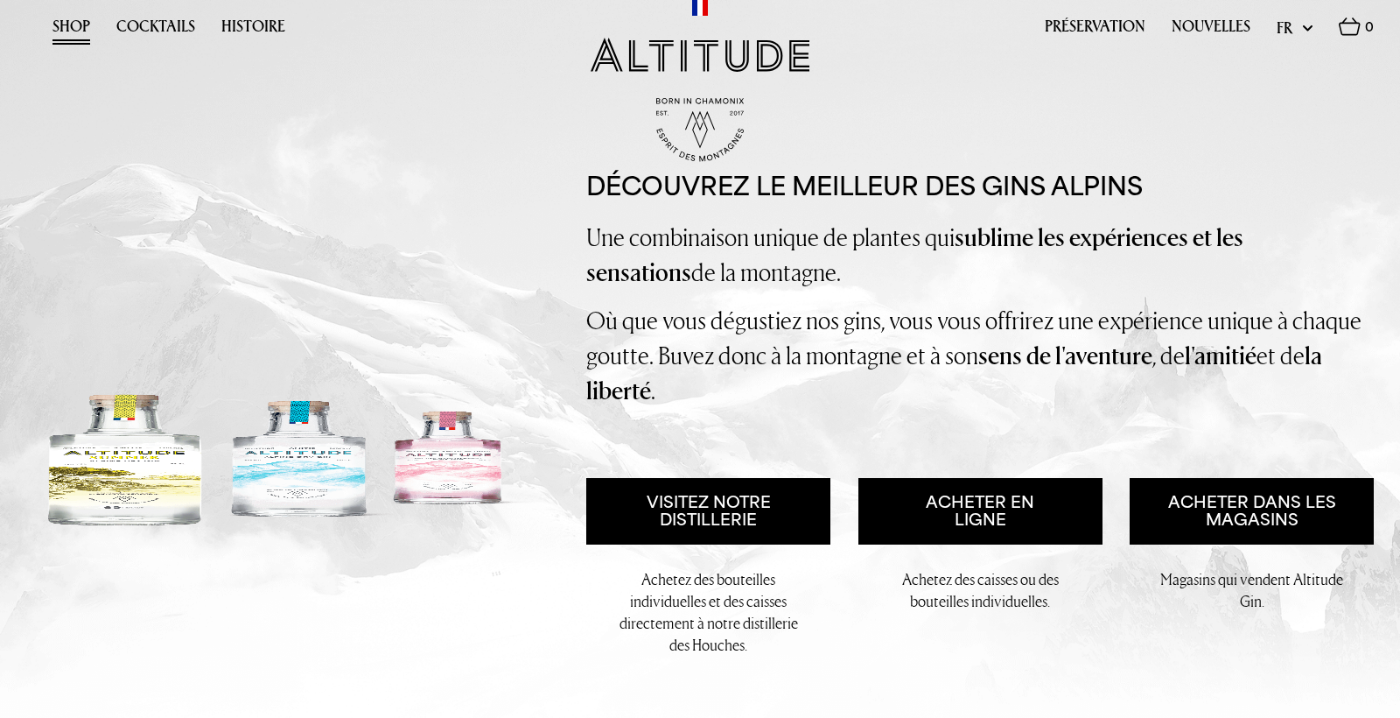 The width and height of the screenshot is (1400, 718). What do you see at coordinates (1252, 511) in the screenshot?
I see `a: Acheter dans les magasins` at bounding box center [1252, 511].